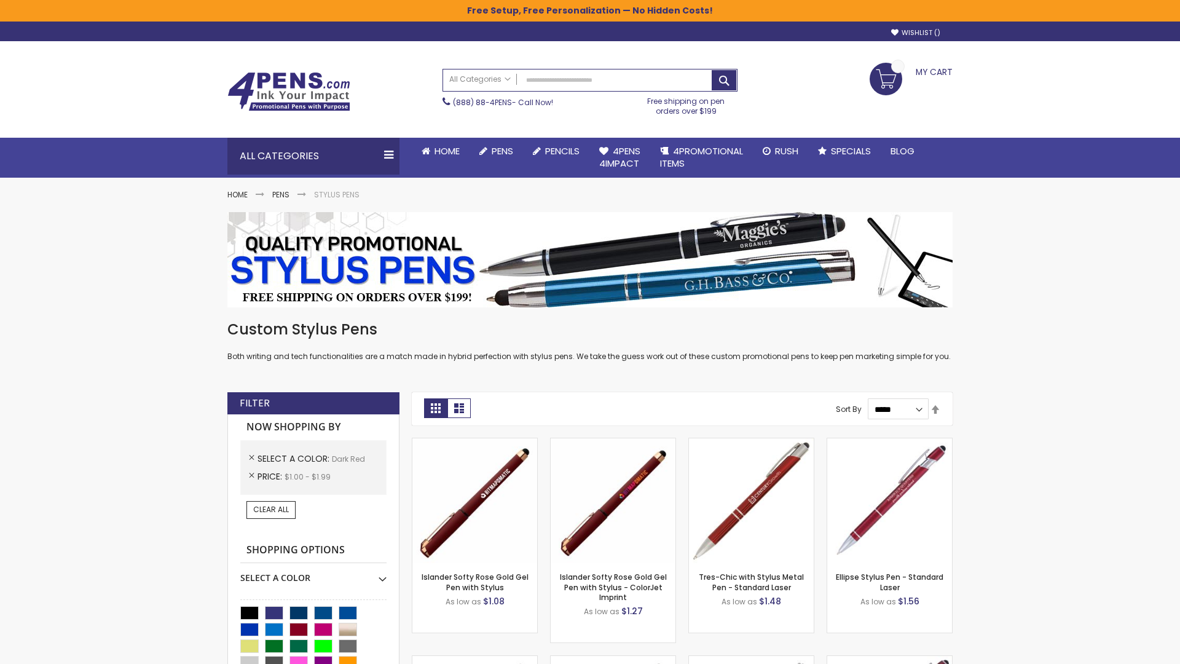  What do you see at coordinates (313, 427) in the screenshot?
I see `strong: Now Shopping by` at bounding box center [313, 427].